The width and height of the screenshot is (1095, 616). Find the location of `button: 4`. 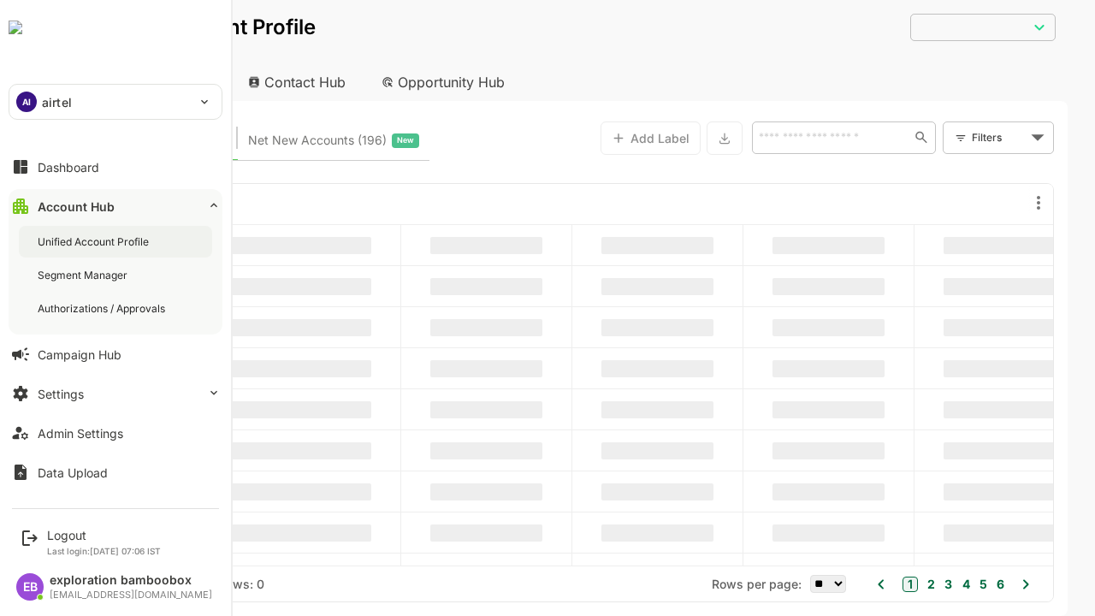

button: 4 is located at coordinates (904, 584).